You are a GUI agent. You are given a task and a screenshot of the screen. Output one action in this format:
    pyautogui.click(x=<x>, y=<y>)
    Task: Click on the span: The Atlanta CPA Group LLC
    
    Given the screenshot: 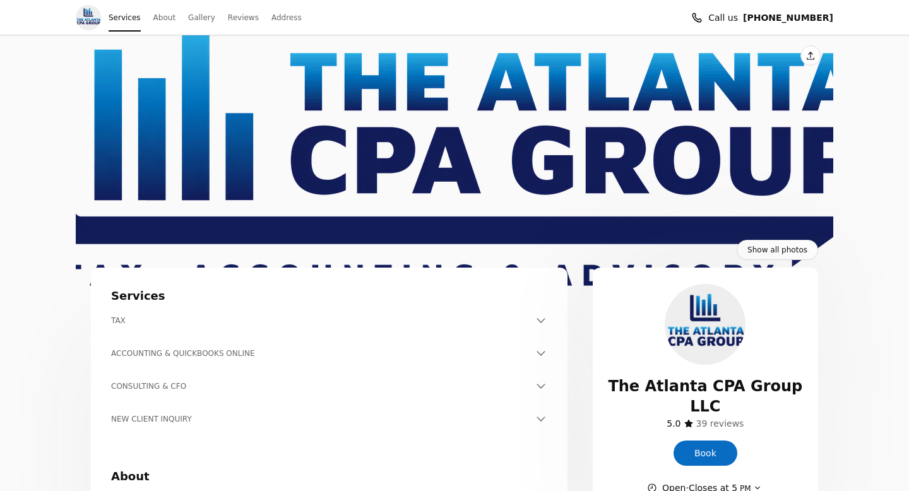 What is the action you would take?
    pyautogui.click(x=705, y=396)
    